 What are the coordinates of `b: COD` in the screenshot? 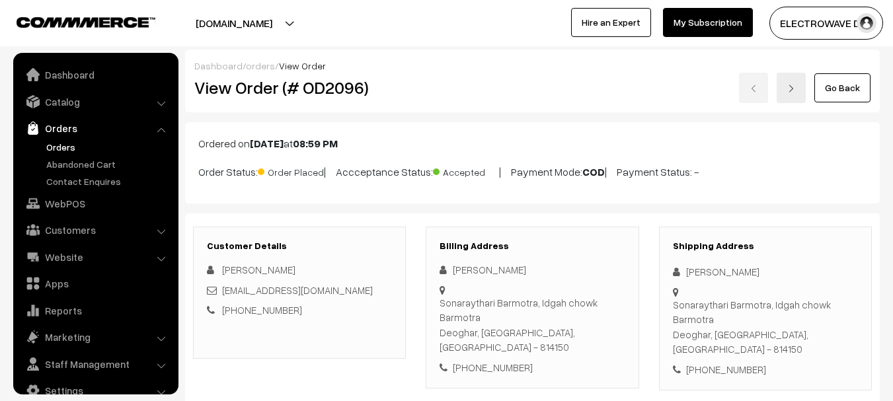 It's located at (594, 172).